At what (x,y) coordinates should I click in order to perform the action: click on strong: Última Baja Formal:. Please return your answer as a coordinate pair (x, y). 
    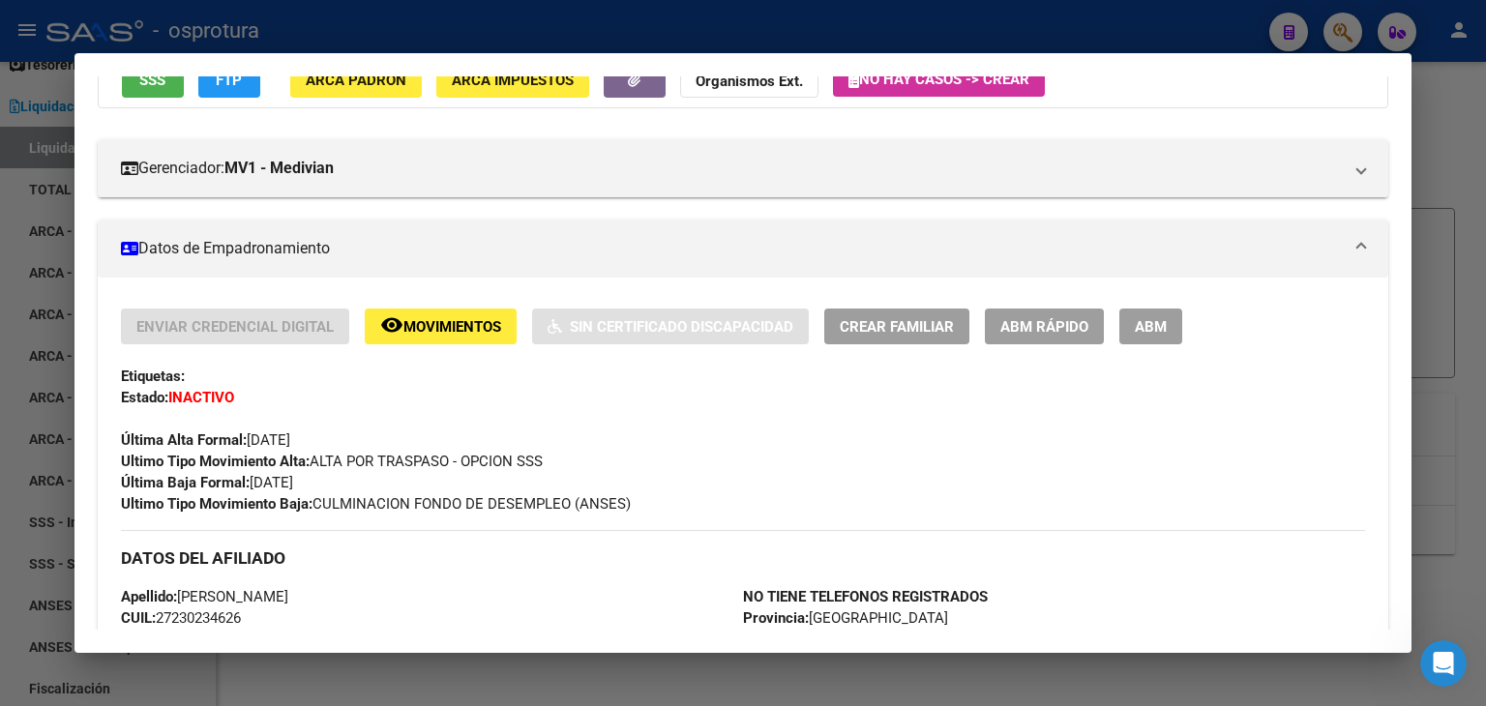
    Looking at the image, I should click on (185, 483).